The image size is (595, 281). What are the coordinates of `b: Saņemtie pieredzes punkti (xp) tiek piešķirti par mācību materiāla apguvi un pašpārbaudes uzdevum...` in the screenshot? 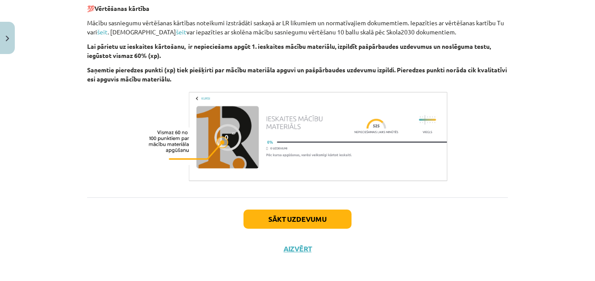 It's located at (297, 74).